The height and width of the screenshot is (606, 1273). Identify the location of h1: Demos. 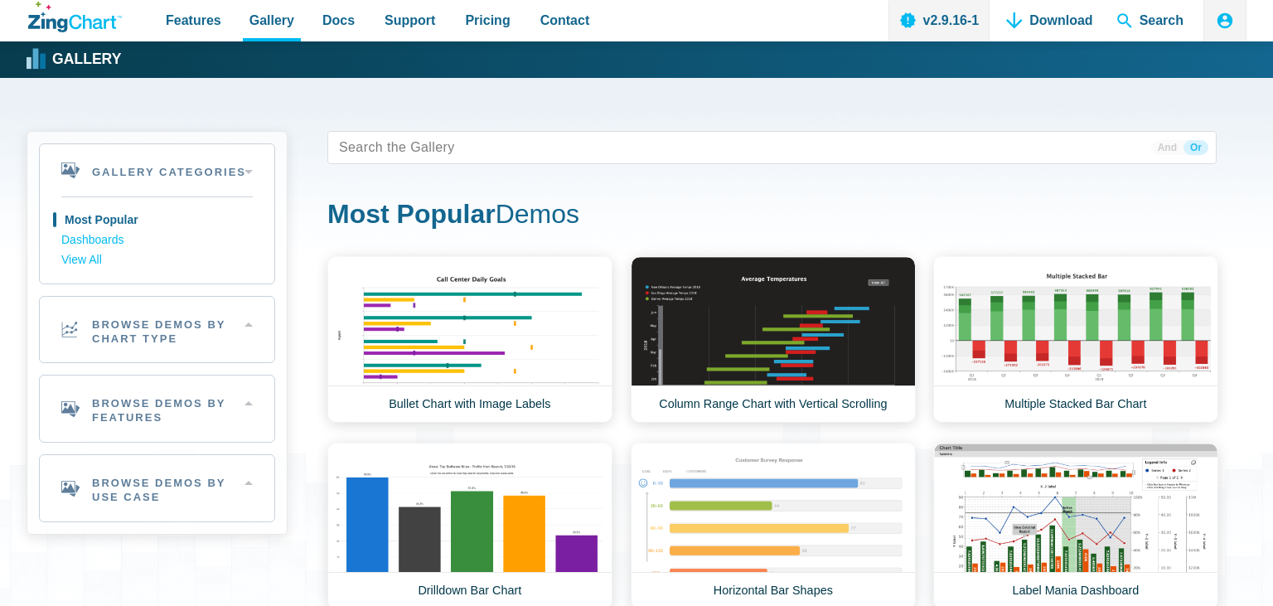
(772, 216).